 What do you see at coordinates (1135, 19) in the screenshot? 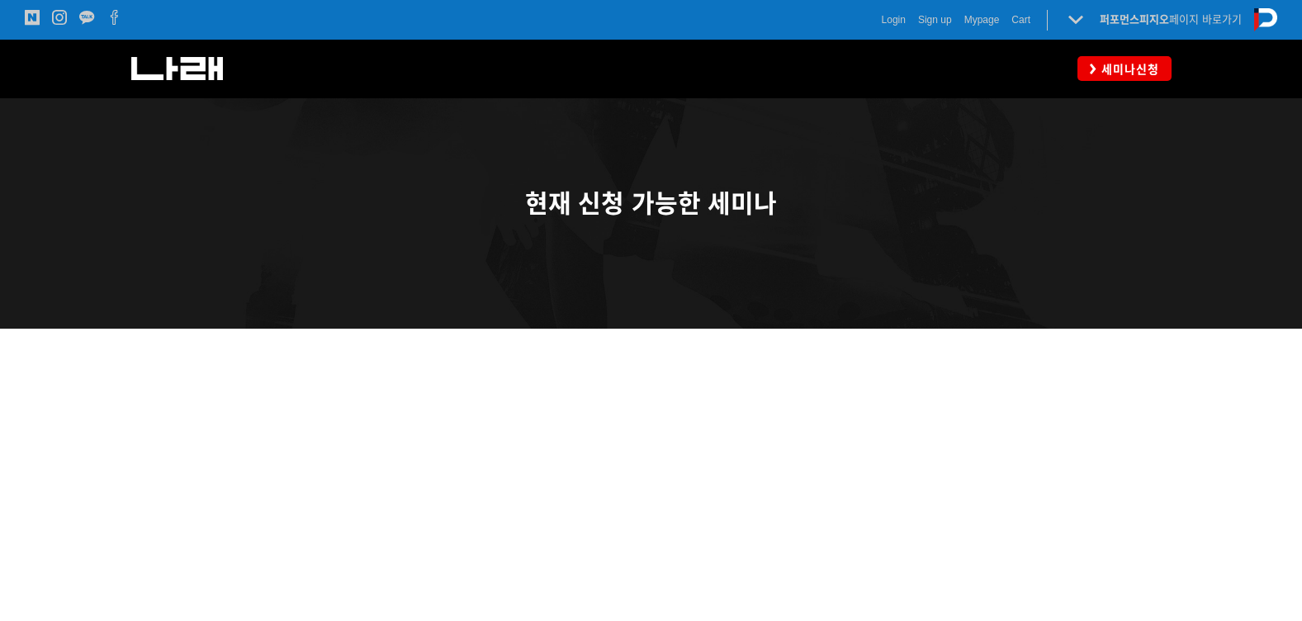
I see `strong: 퍼포먼스피지오` at bounding box center [1135, 19].